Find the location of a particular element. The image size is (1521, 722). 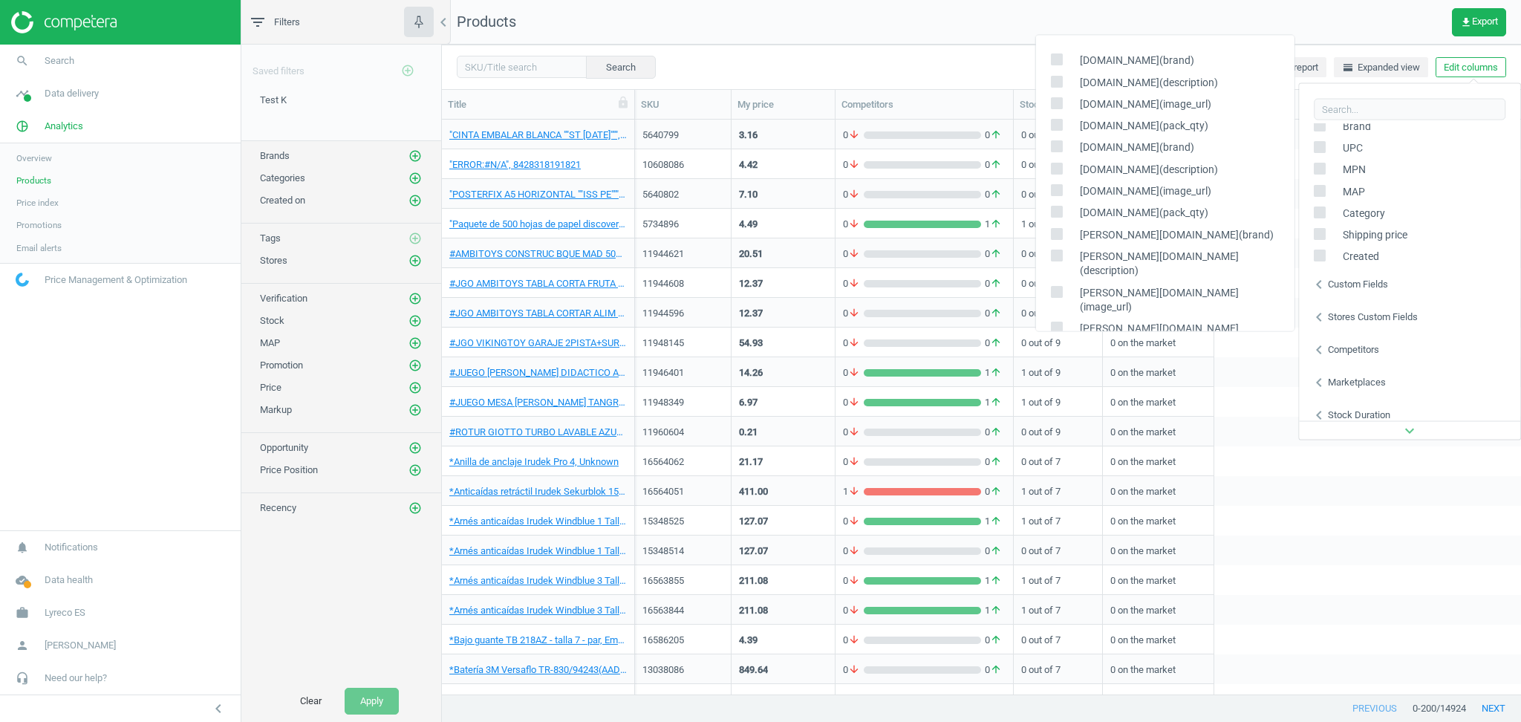

span: Shipping price is located at coordinates (1371, 235).